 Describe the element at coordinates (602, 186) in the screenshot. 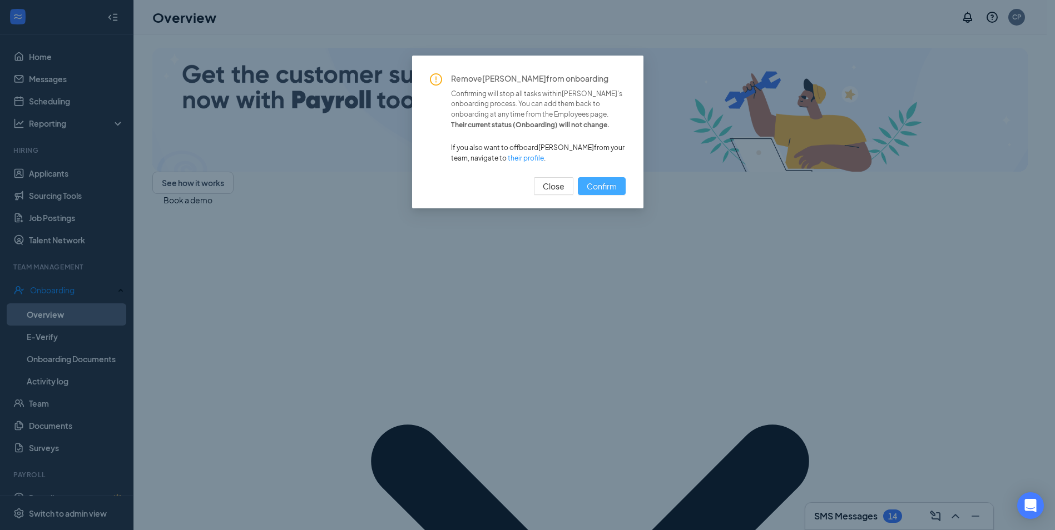

I see `span: Confirm` at that location.